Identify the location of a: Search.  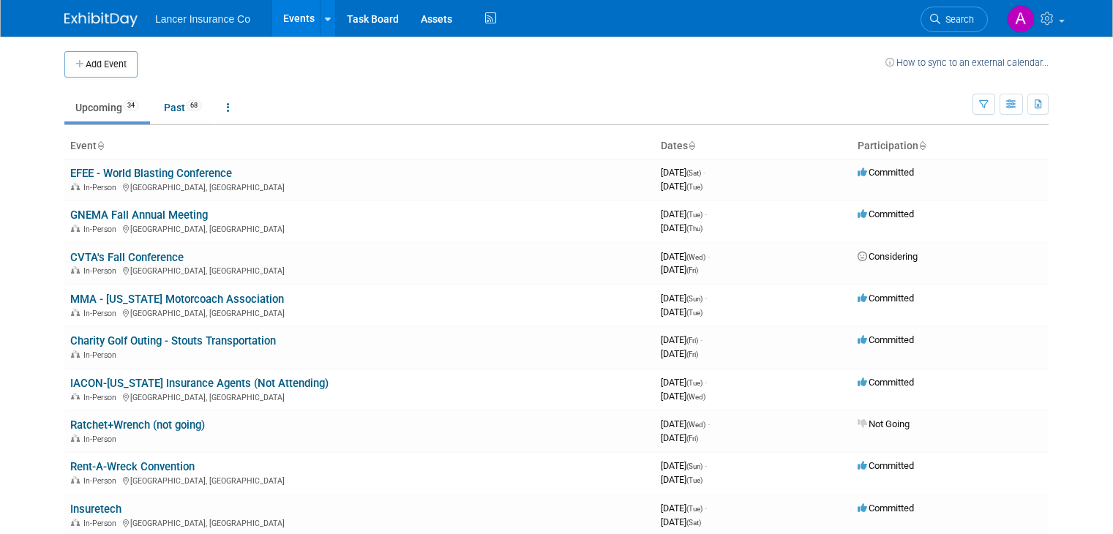
(954, 19).